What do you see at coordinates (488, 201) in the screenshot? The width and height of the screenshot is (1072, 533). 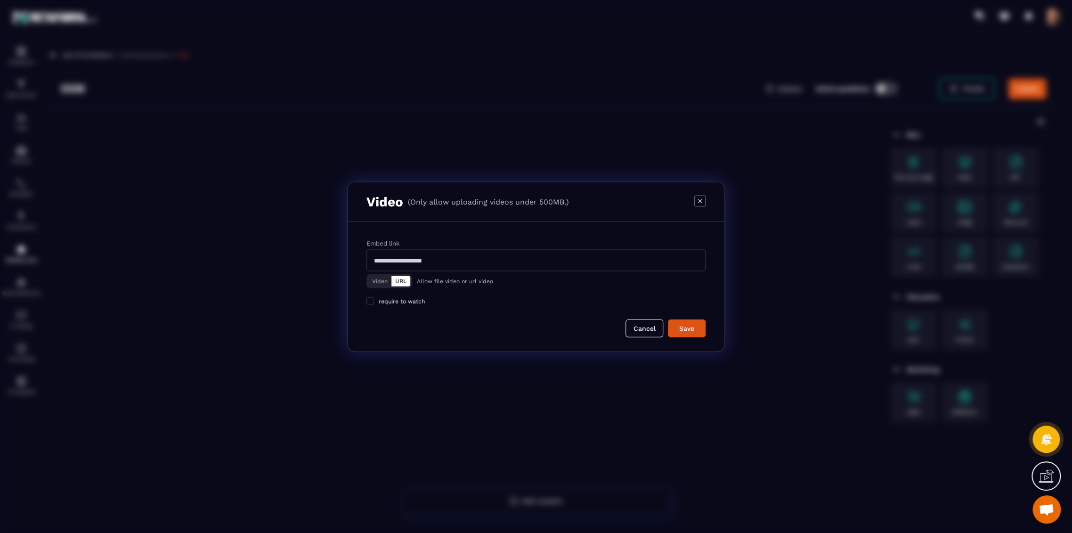 I see `p: (Only allow uploading videos under 500MB.)` at bounding box center [488, 201].